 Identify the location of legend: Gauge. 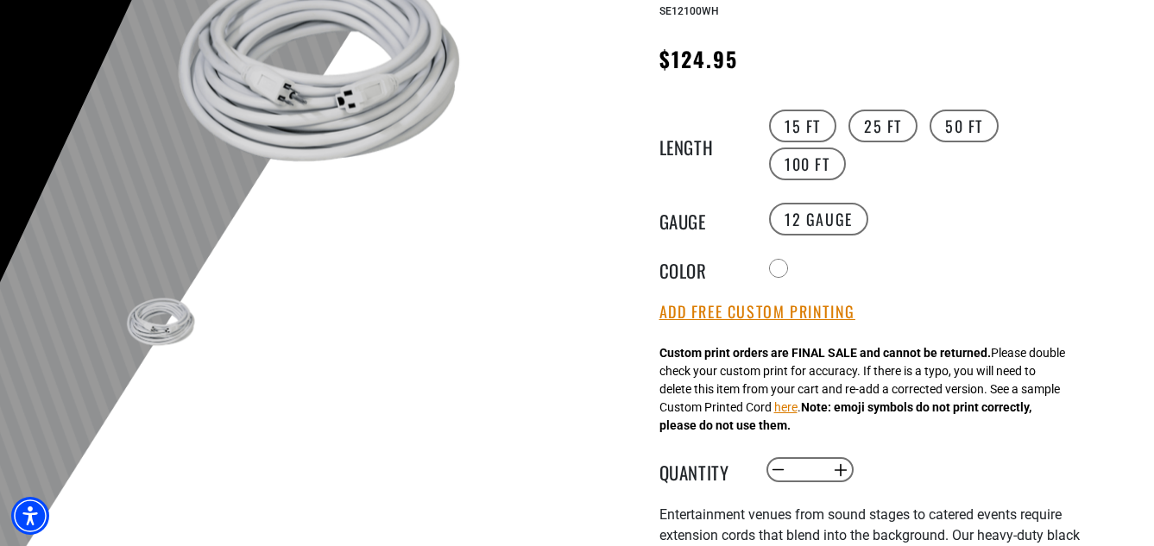
(702, 219).